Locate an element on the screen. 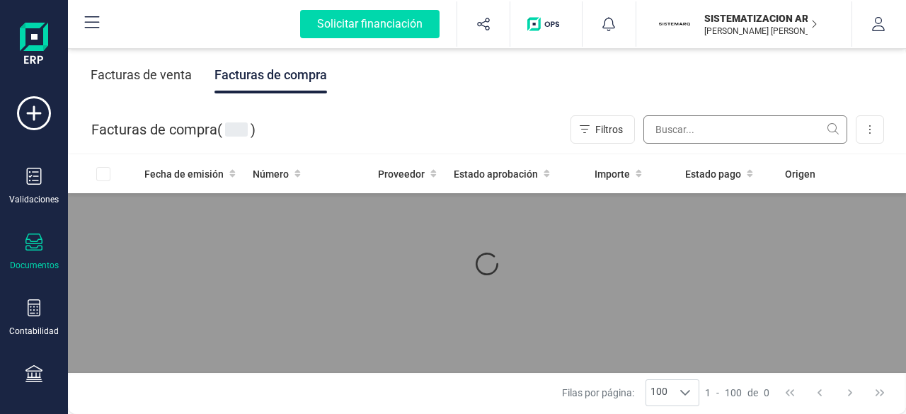 This screenshot has width=906, height=414. span: 0 is located at coordinates (766, 393).